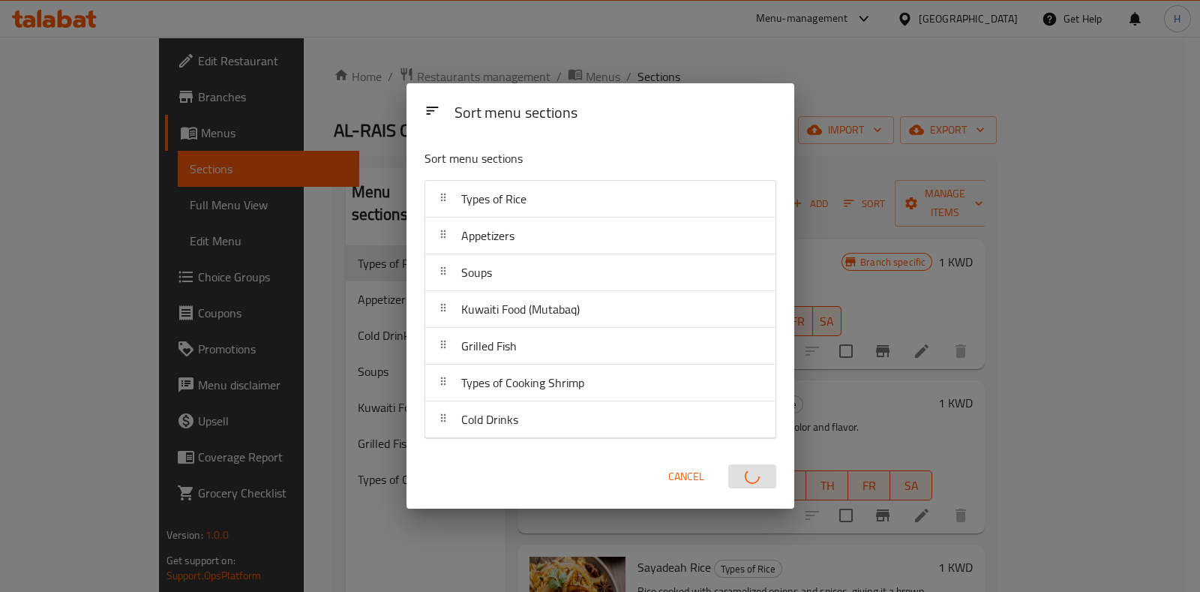 This screenshot has height=592, width=1200. I want to click on div: Sort menu sections, so click(615, 113).